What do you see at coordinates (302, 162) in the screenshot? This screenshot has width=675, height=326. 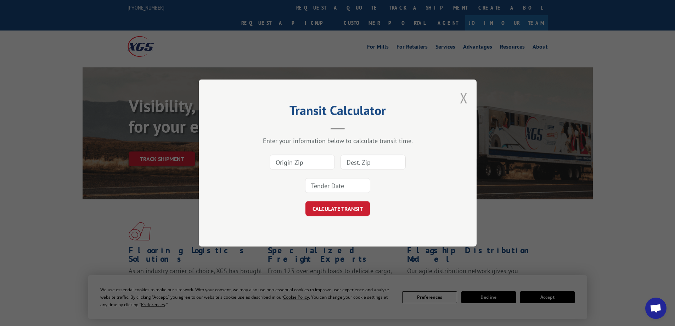 I see `input: Origin Zip` at bounding box center [302, 162].